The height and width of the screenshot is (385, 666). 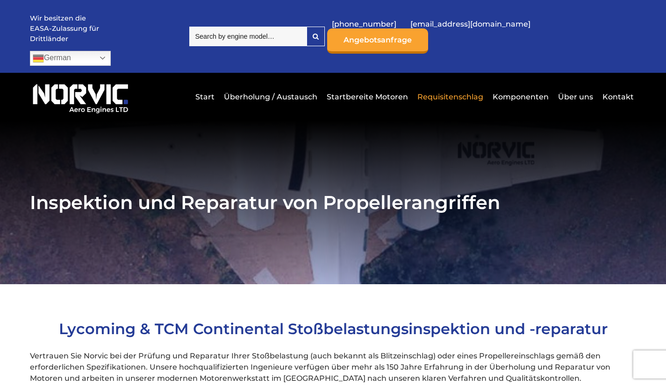 I want to click on a: Kontakt, so click(x=617, y=97).